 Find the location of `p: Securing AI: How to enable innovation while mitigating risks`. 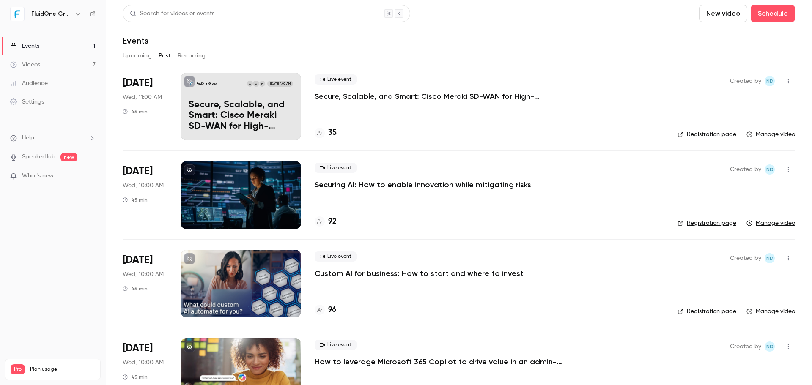

p: Securing AI: How to enable innovation while mitigating risks is located at coordinates (423, 185).